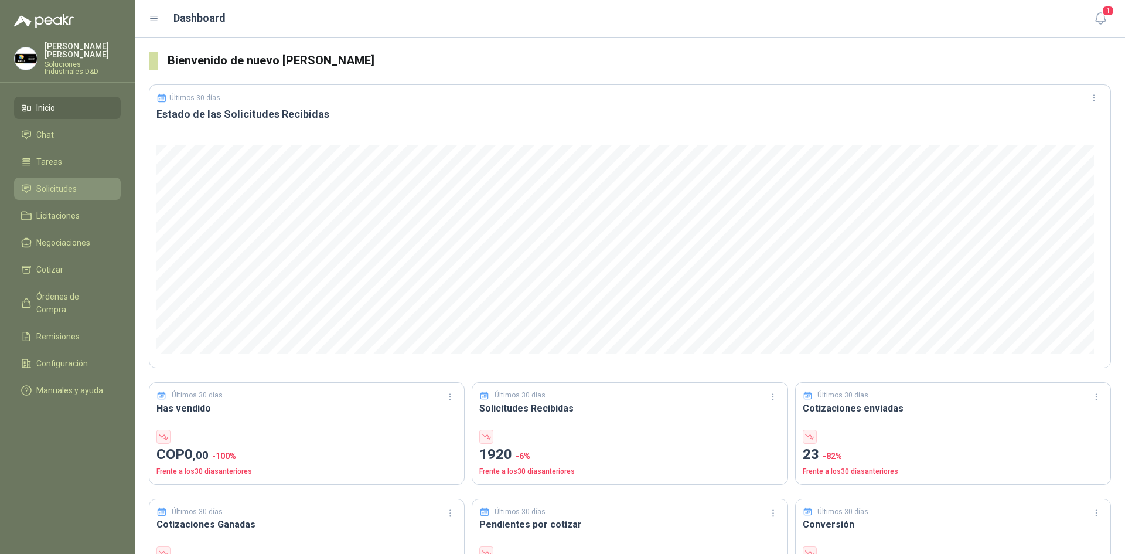 This screenshot has height=554, width=1125. I want to click on img: Company Logo, so click(26, 59).